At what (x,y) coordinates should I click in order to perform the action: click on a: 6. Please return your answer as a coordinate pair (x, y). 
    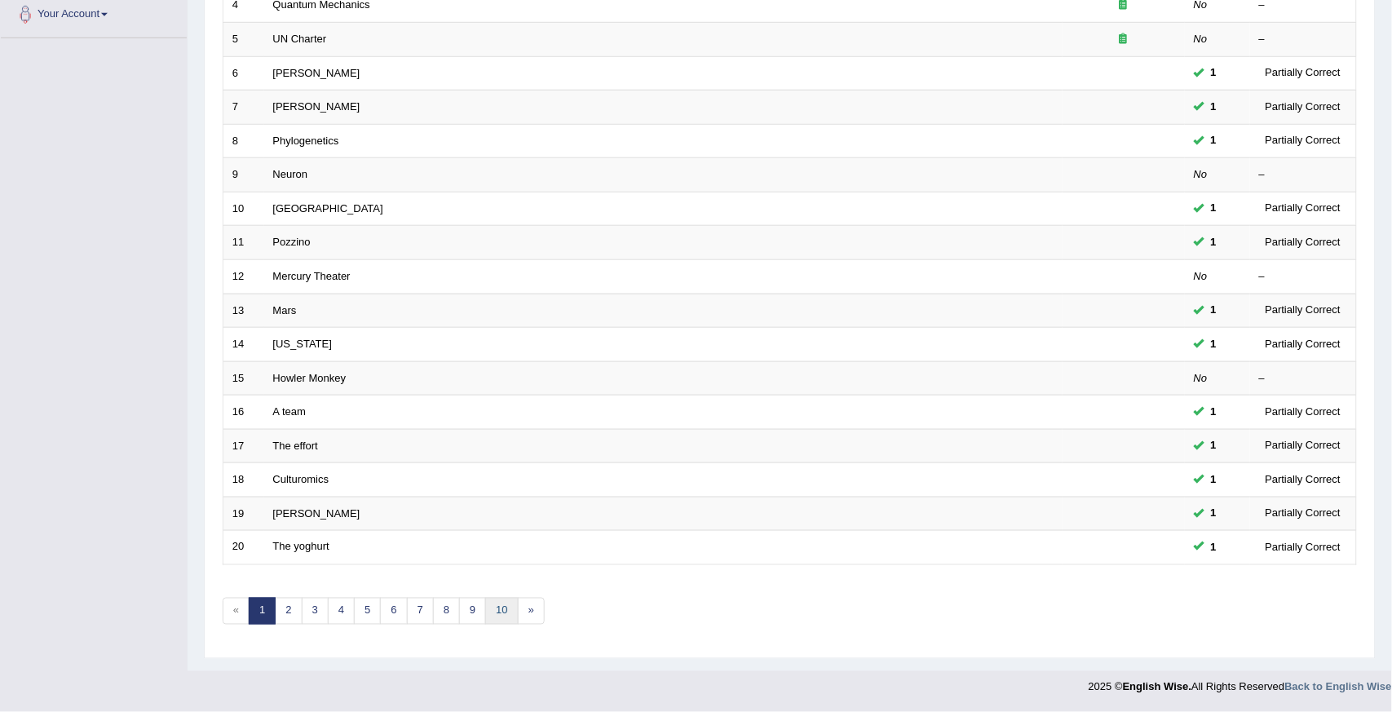
    Looking at the image, I should click on (393, 611).